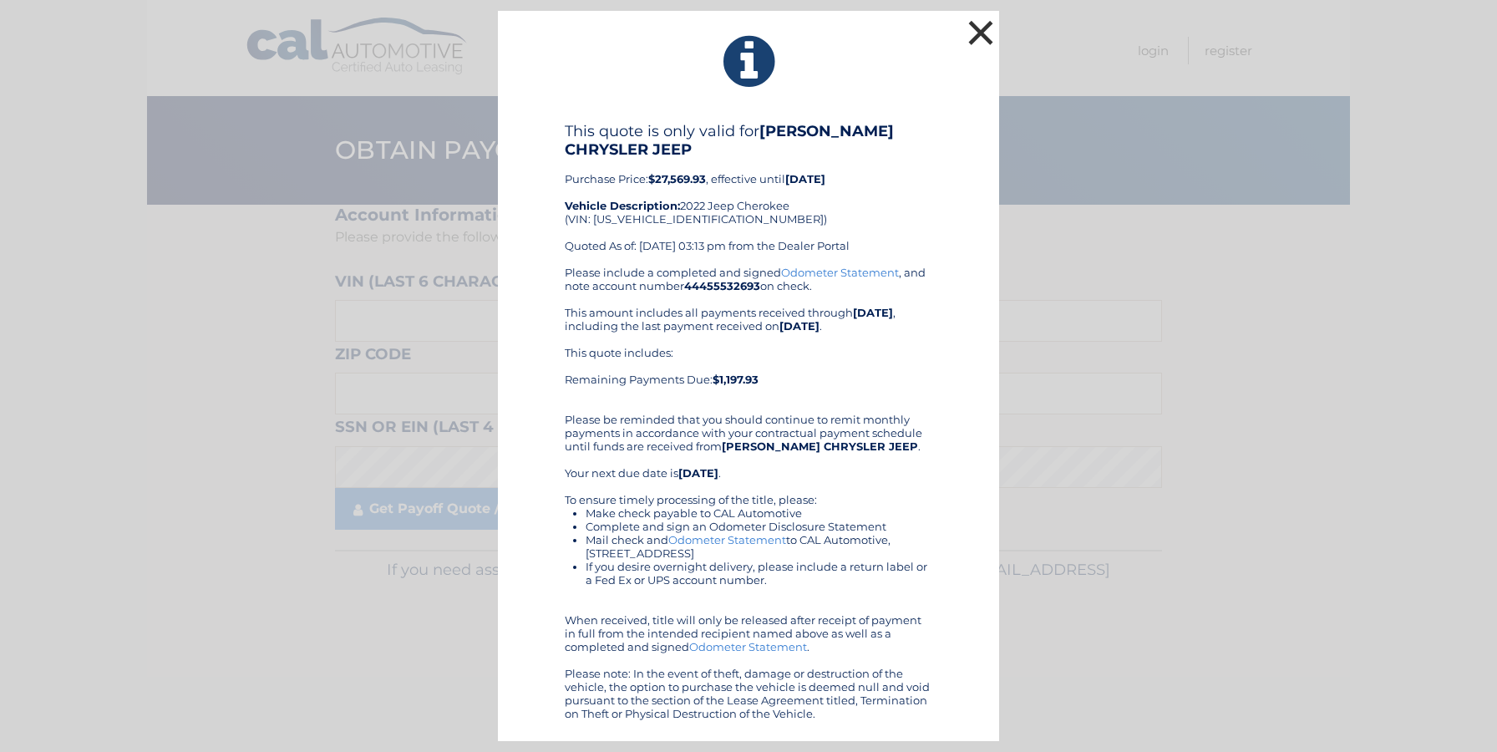 This screenshot has width=1497, height=752. Describe the element at coordinates (759, 526) in the screenshot. I see `li: Complete and sign an Odometer Disclosure Statement` at that location.